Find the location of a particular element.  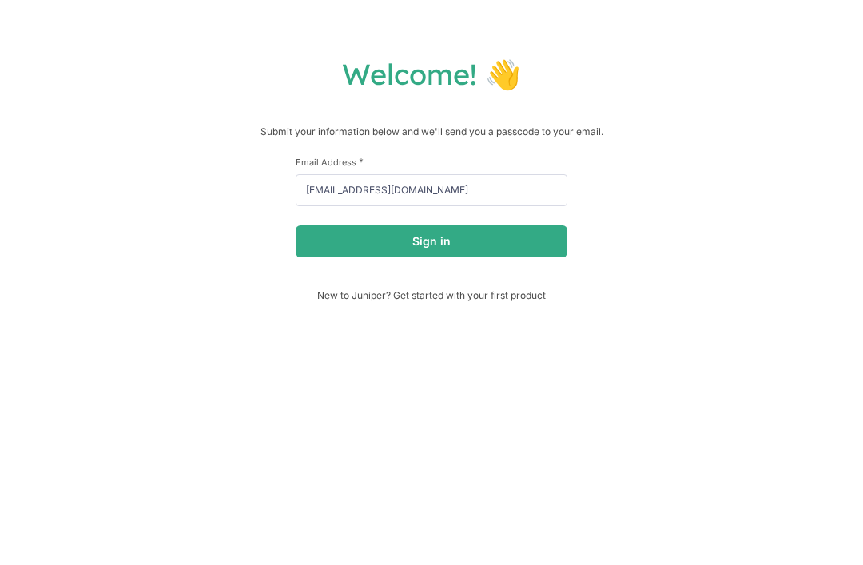

span: This field is required. is located at coordinates (361, 161).